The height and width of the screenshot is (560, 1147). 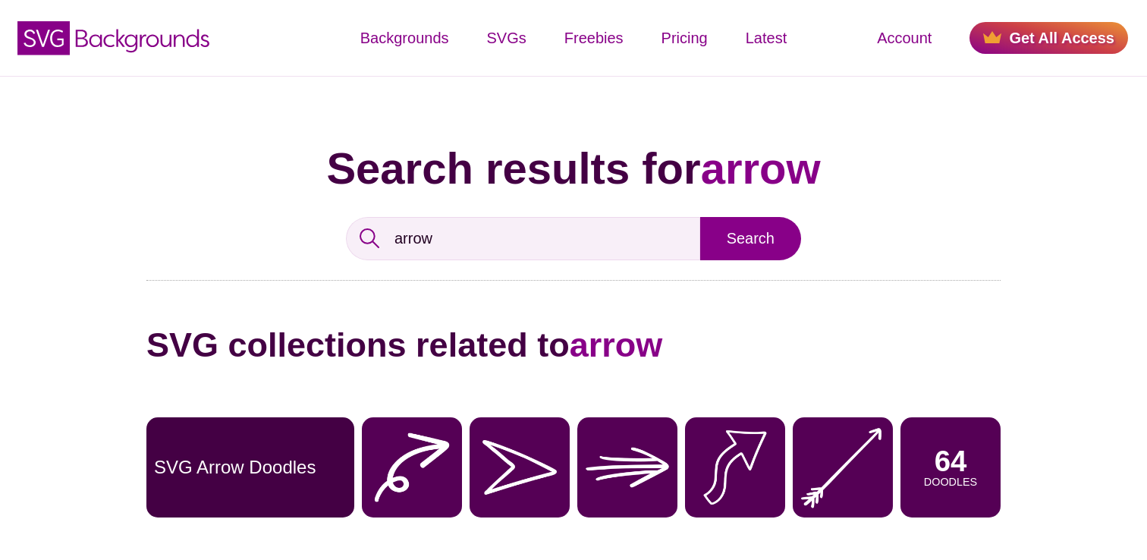 I want to click on input: Type your search, so click(x=523, y=238).